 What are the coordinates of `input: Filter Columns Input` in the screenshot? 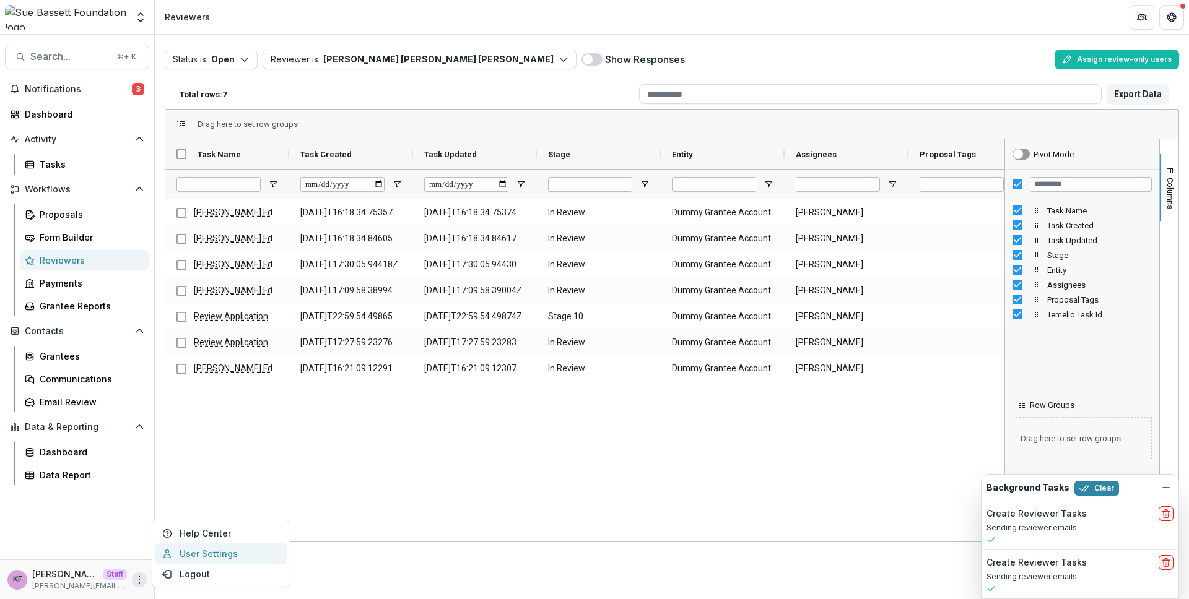 It's located at (1090, 185).